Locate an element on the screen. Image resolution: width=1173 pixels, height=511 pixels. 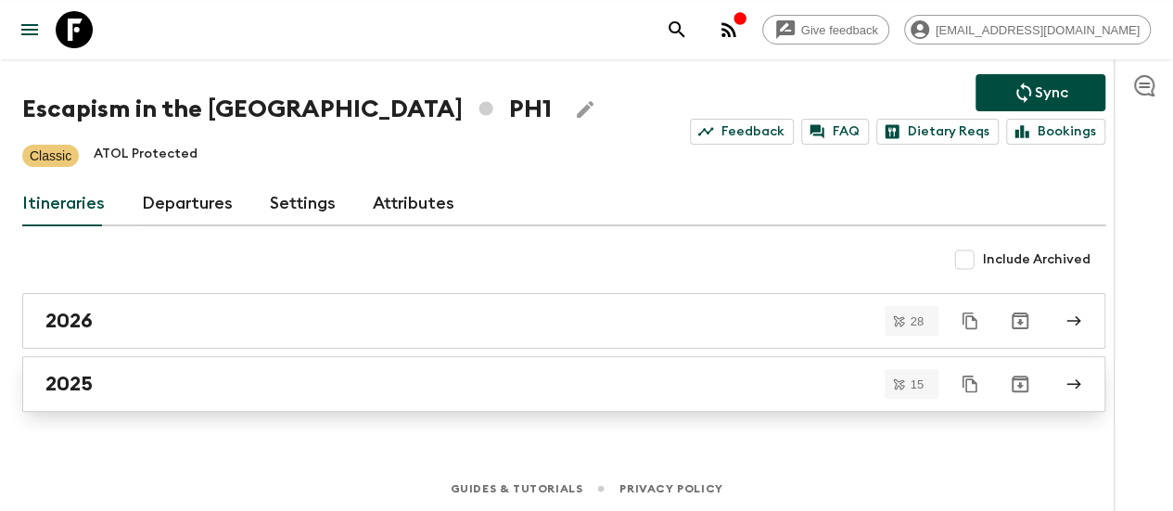
a: 2025 is located at coordinates (564, 384).